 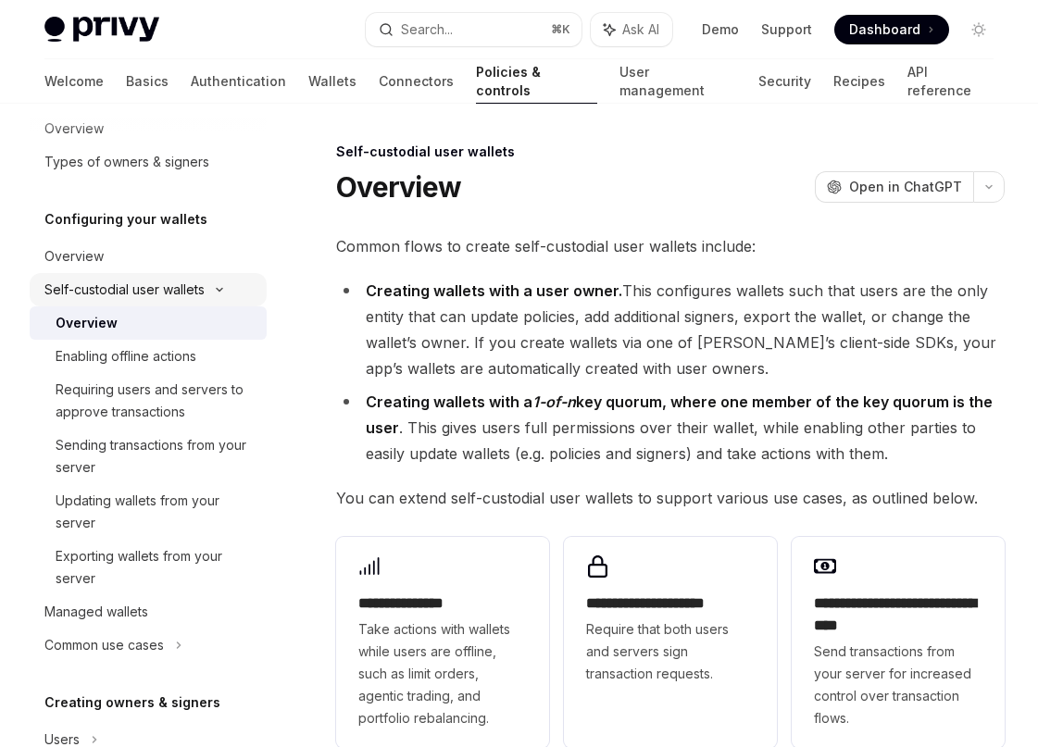 I want to click on a: Enabling offline actions, so click(x=148, y=357).